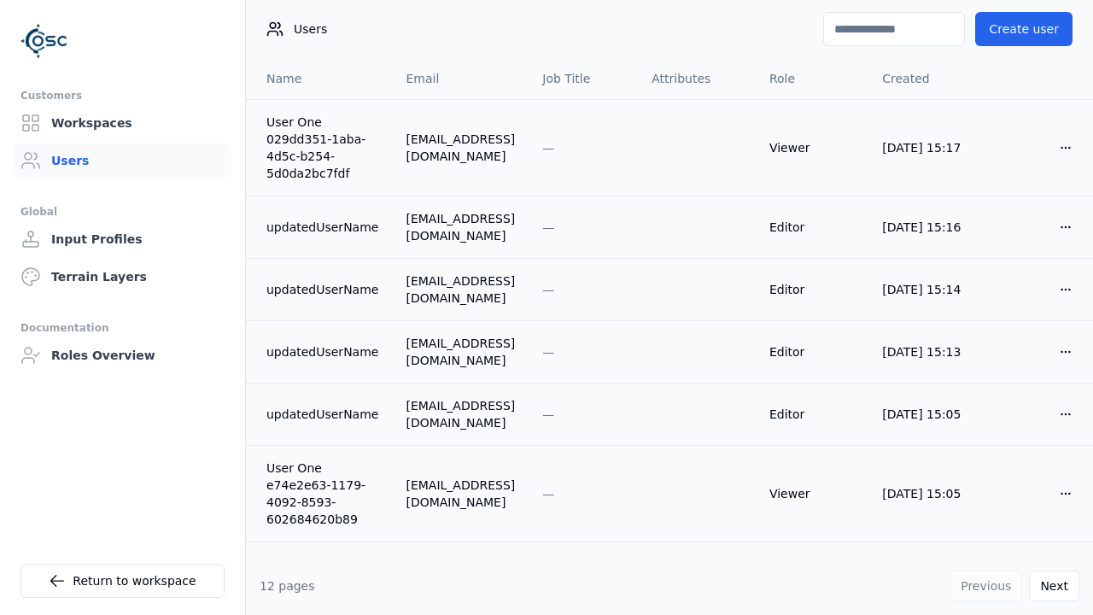  I want to click on th: Name, so click(318, 79).